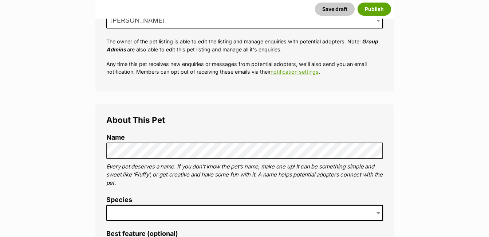  What do you see at coordinates (245, 45) in the screenshot?
I see `p: The owner of the pet listing is able to edit the listing and manage enquiries with potential adop...` at bounding box center [245, 45].